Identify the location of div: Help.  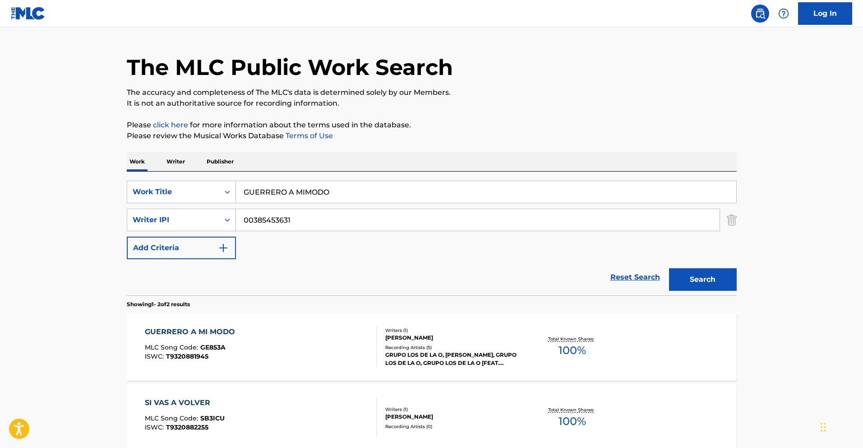
(784, 14).